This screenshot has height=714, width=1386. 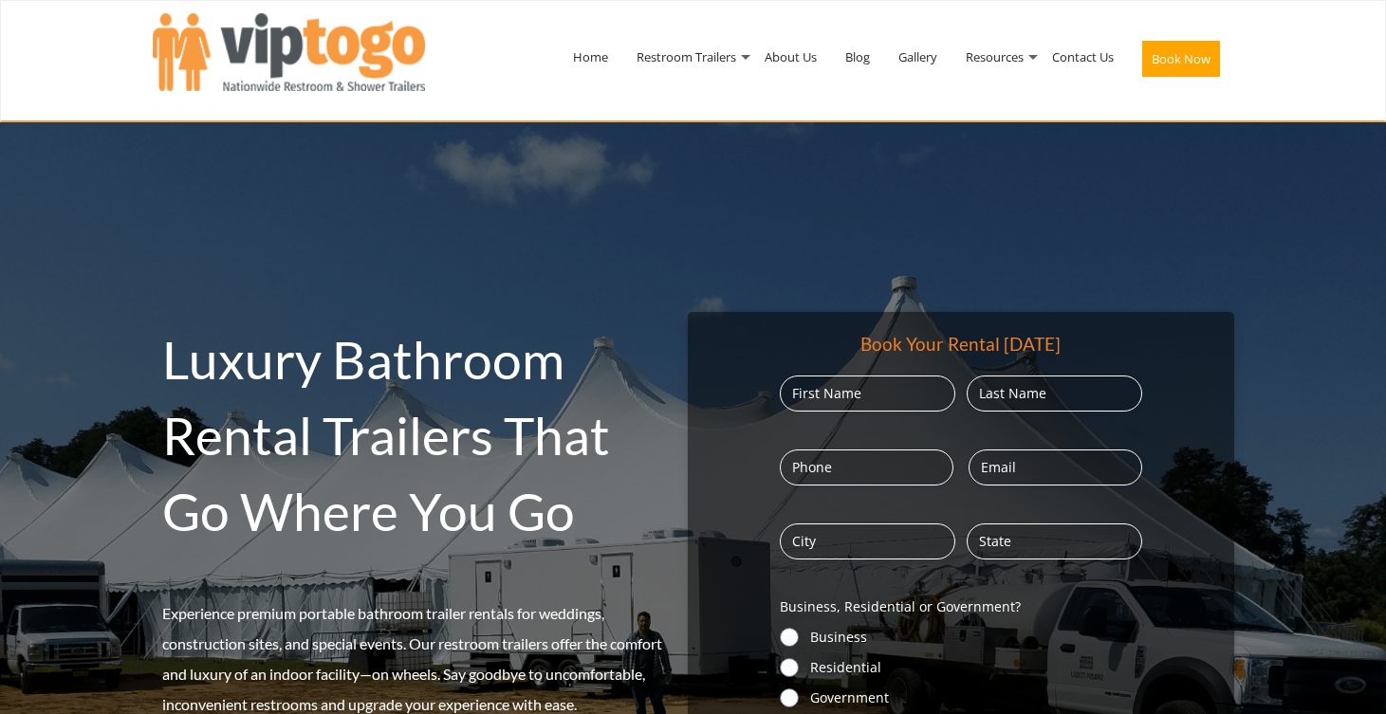 I want to click on span: Experience premium portable bathroom trailer rentals for weddings, construction sites, and specia..., so click(x=412, y=658).